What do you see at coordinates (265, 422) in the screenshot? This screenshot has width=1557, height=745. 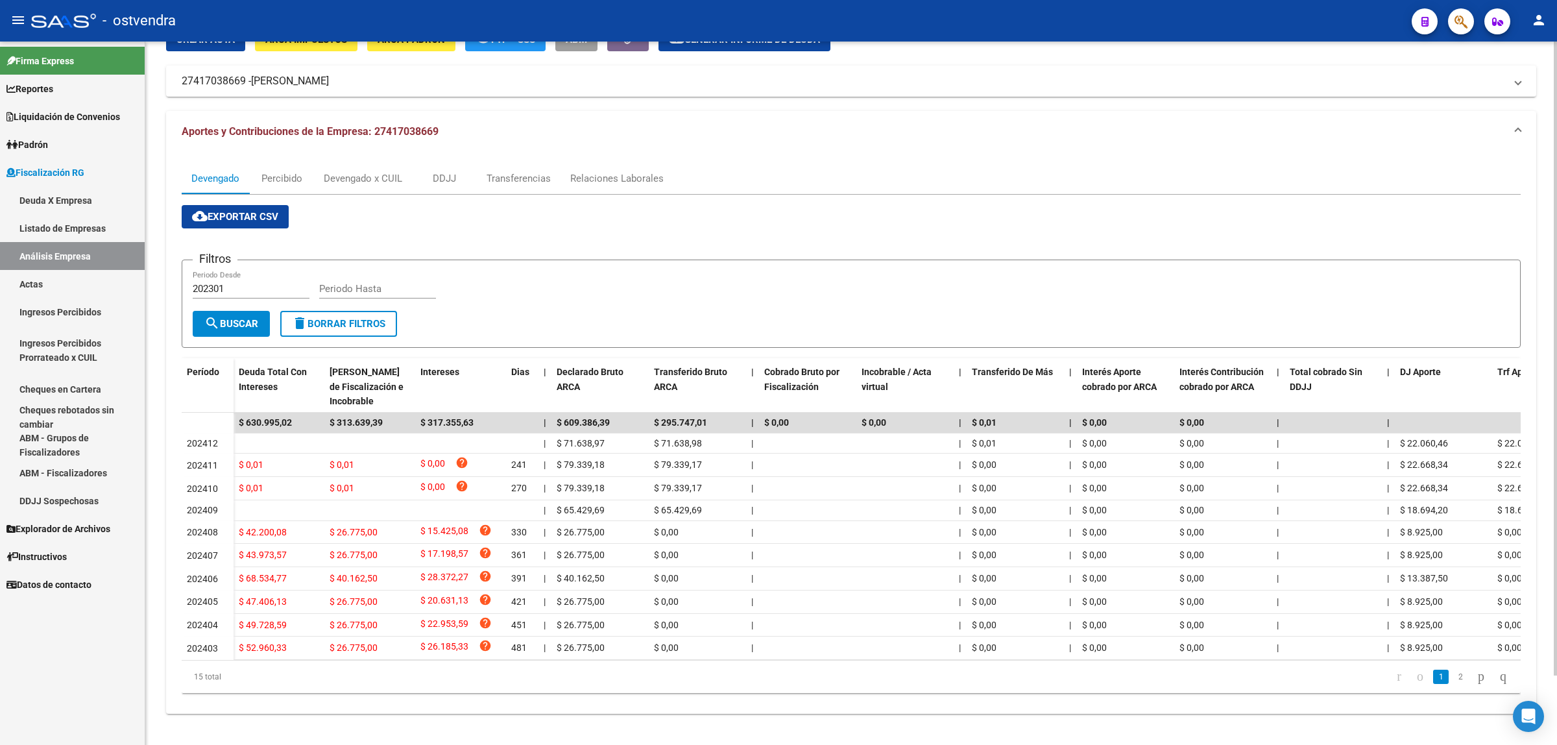 I see `span: $ 630.995,02` at bounding box center [265, 422].